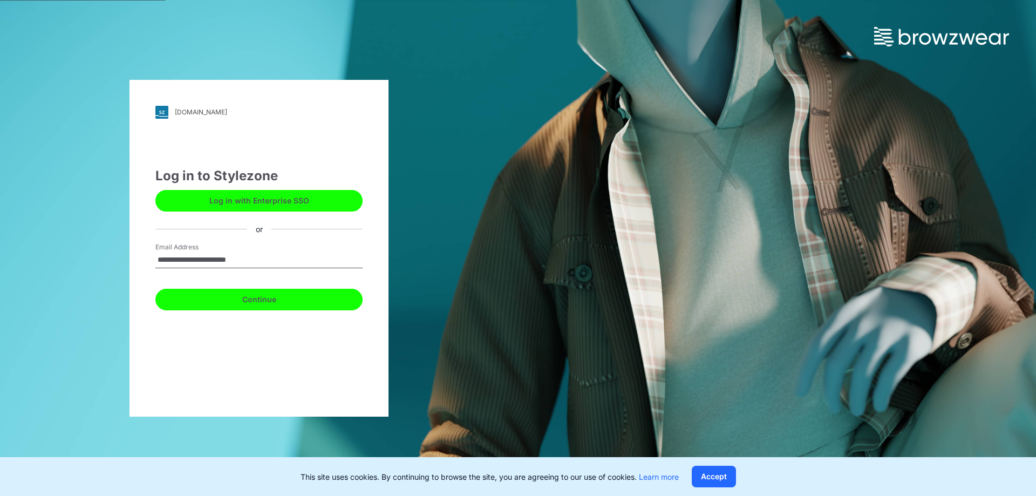 The height and width of the screenshot is (496, 1036). Describe the element at coordinates (659, 476) in the screenshot. I see `a: Learn more` at that location.